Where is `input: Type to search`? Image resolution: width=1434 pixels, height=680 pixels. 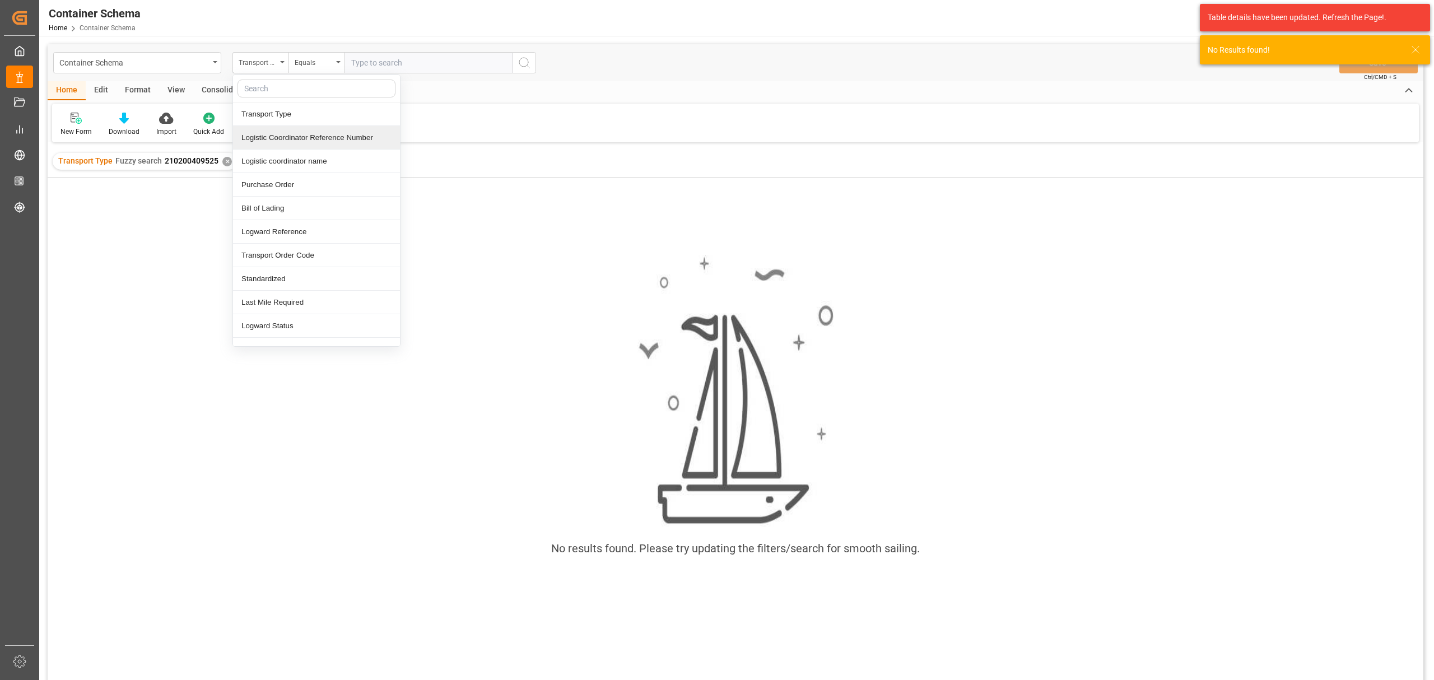 input: Type to search is located at coordinates (429, 63).